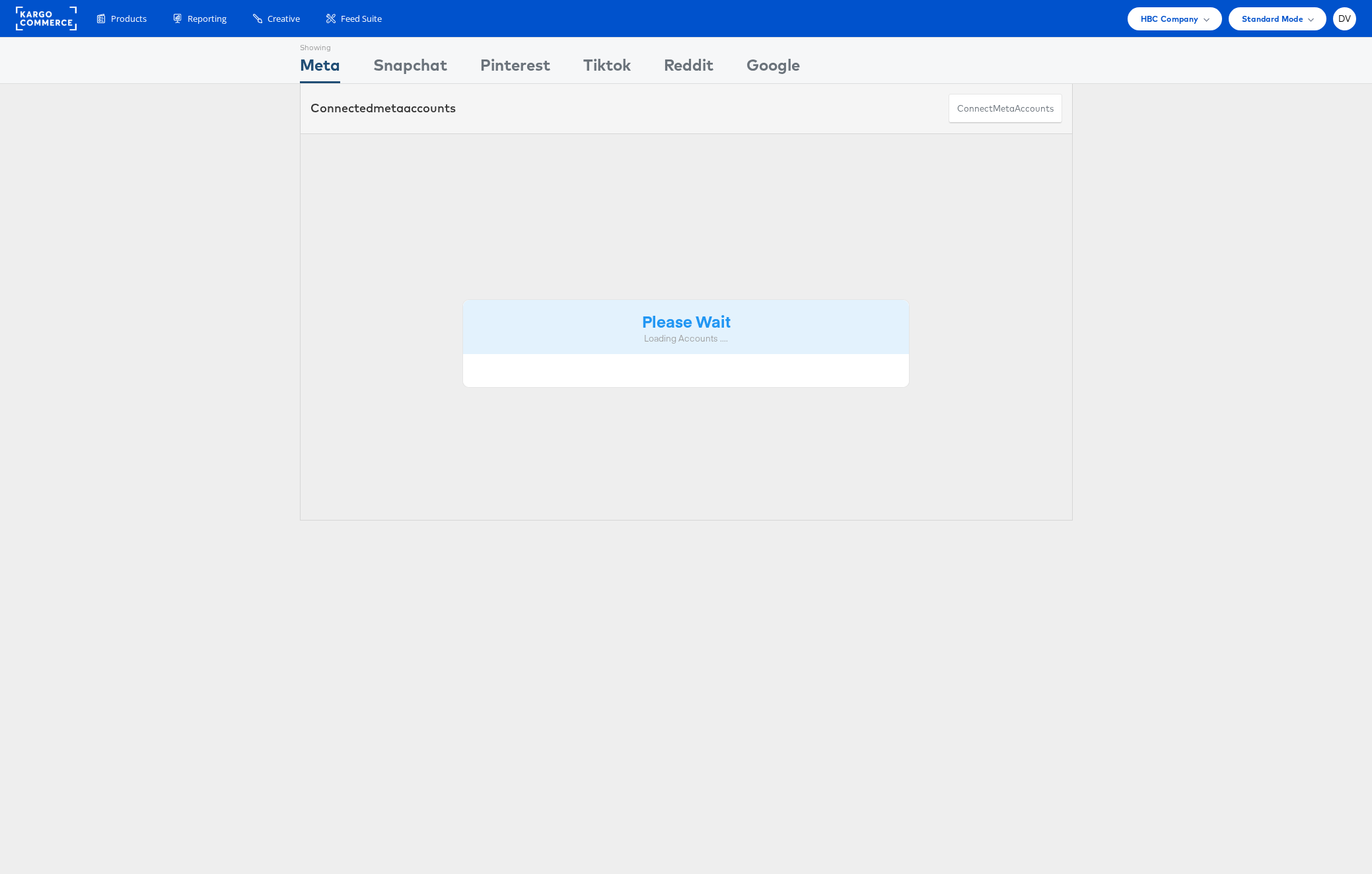 This screenshot has width=1372, height=874. What do you see at coordinates (320, 46) in the screenshot?
I see `div: Showing` at bounding box center [320, 46].